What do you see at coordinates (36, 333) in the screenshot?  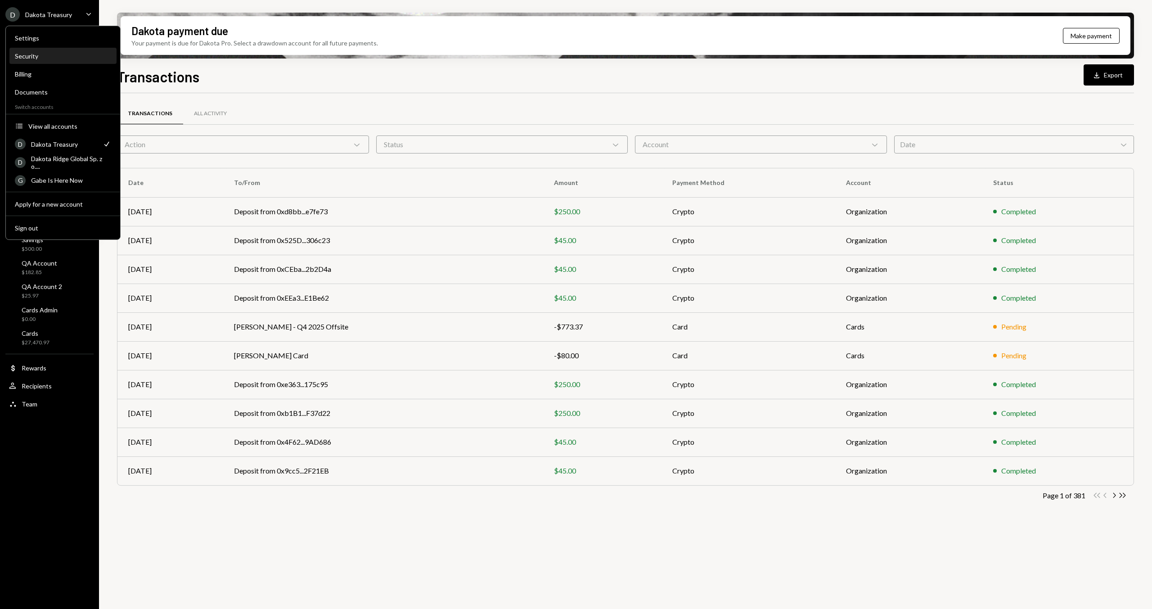 I see `div: Cards` at bounding box center [36, 333].